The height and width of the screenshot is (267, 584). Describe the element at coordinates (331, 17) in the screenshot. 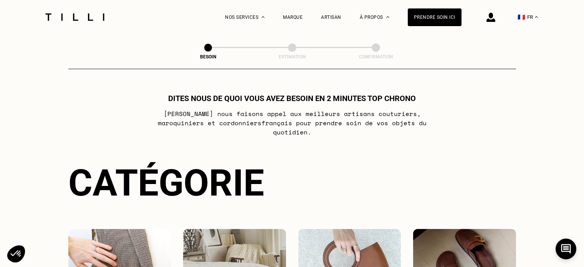

I see `a: Artisan` at that location.